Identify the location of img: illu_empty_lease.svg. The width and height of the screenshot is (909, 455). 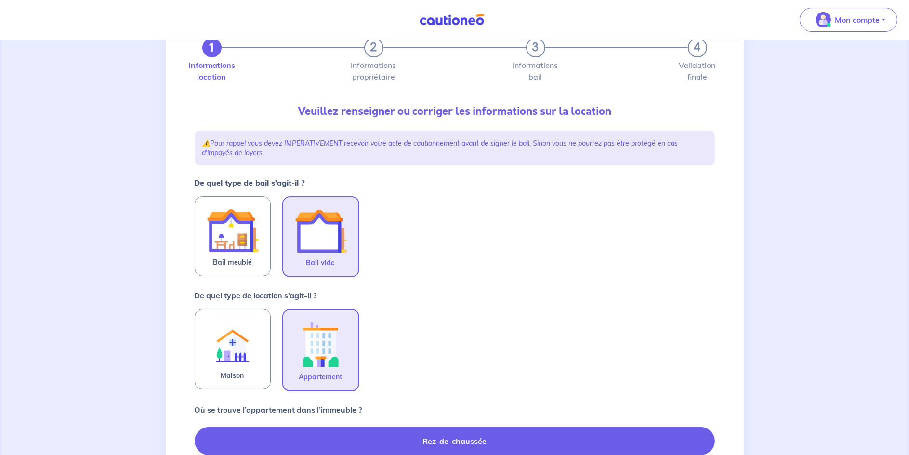
(321, 231).